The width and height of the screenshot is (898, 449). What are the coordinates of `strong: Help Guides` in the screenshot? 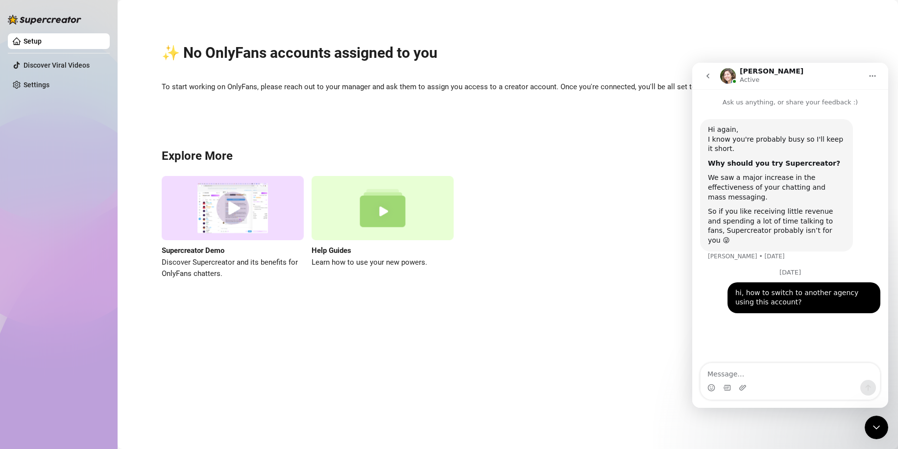 It's located at (331, 250).